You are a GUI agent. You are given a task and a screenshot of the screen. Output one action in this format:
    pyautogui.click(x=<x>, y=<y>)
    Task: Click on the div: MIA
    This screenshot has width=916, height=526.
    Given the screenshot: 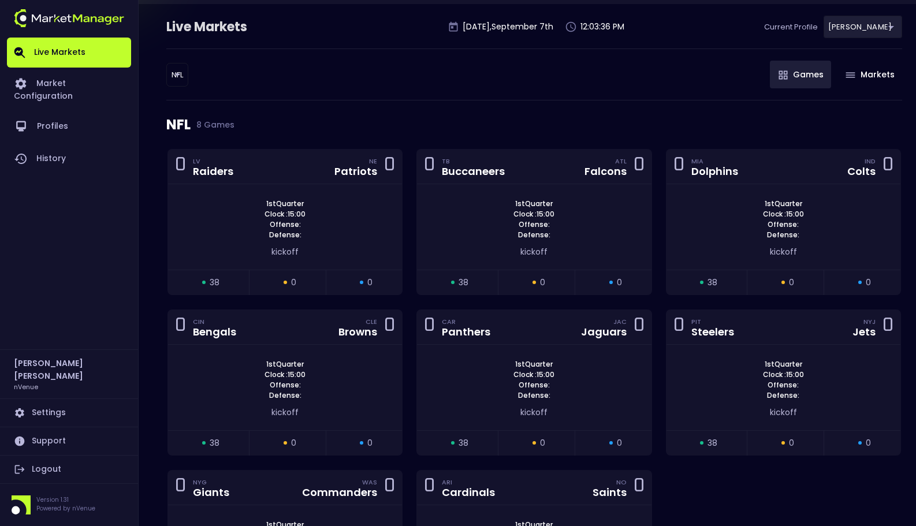 What is the action you would take?
    pyautogui.click(x=714, y=161)
    